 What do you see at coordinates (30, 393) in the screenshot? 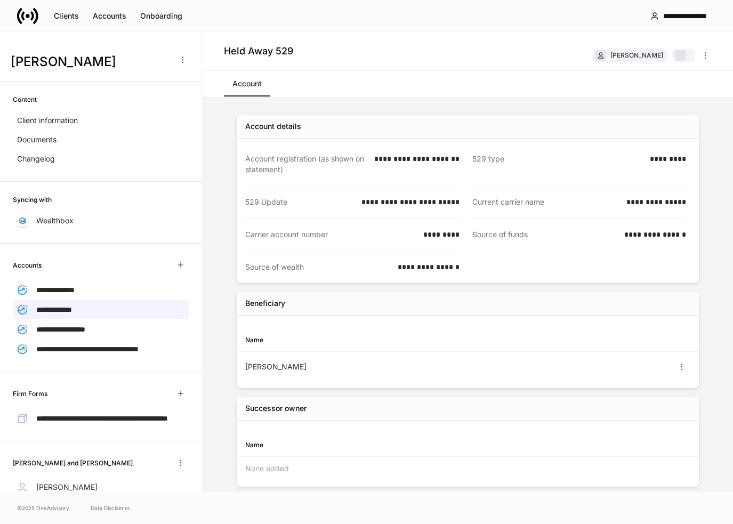
I see `h6: Firm Forms` at bounding box center [30, 393].